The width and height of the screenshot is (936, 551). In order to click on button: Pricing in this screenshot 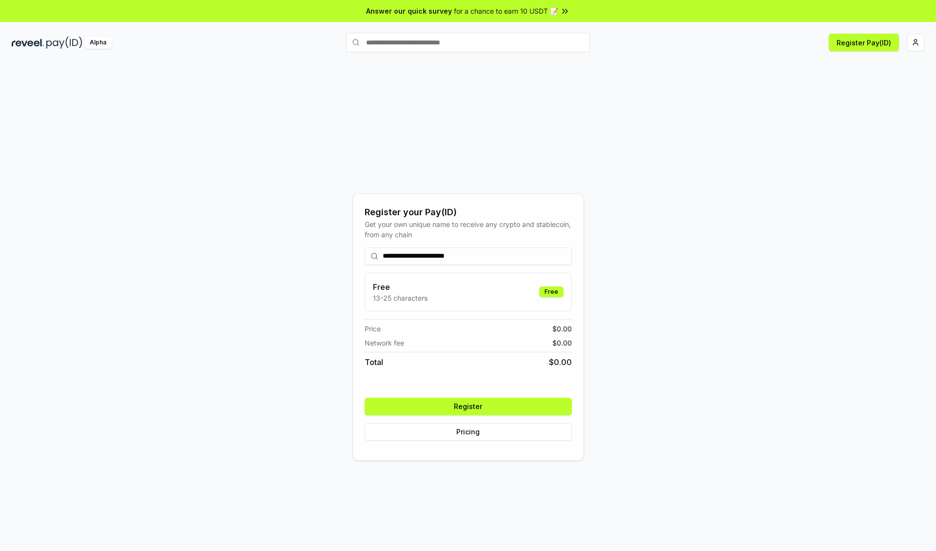, I will do `click(468, 432)`.